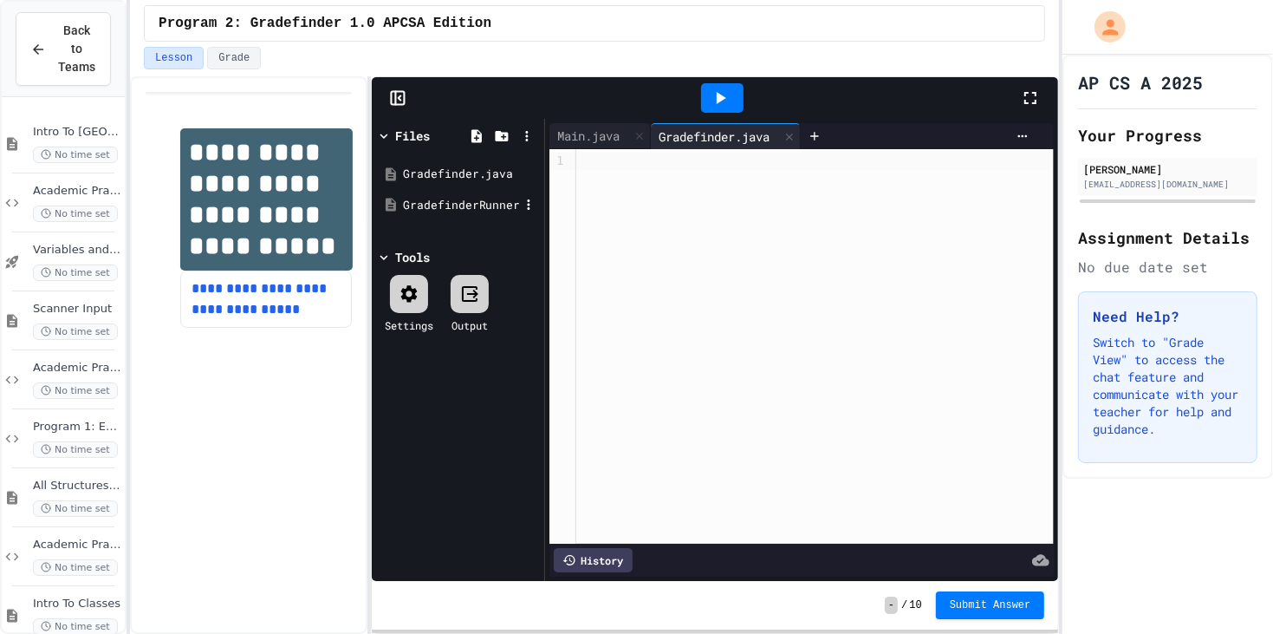 The height and width of the screenshot is (634, 1273). Describe the element at coordinates (77, 603) in the screenshot. I see `span: Intro To Classes` at that location.